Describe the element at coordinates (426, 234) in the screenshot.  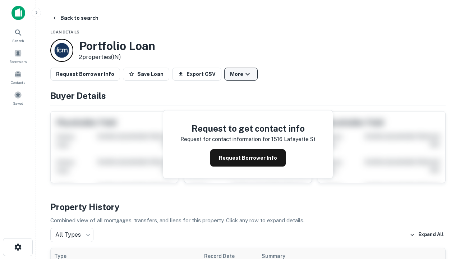
I see `button: Expand All` at that location.